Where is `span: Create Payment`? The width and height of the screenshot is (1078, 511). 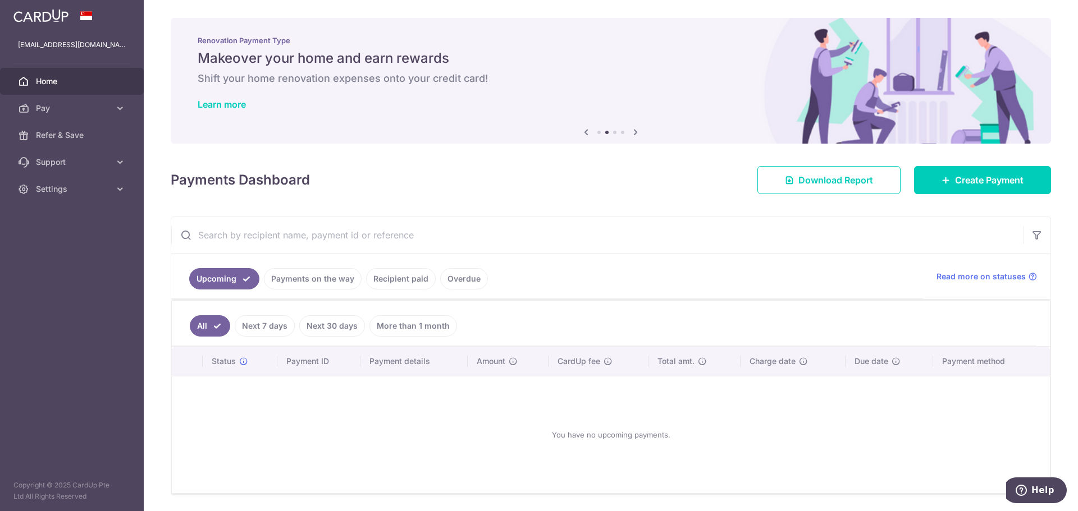
span: Create Payment is located at coordinates (989, 180).